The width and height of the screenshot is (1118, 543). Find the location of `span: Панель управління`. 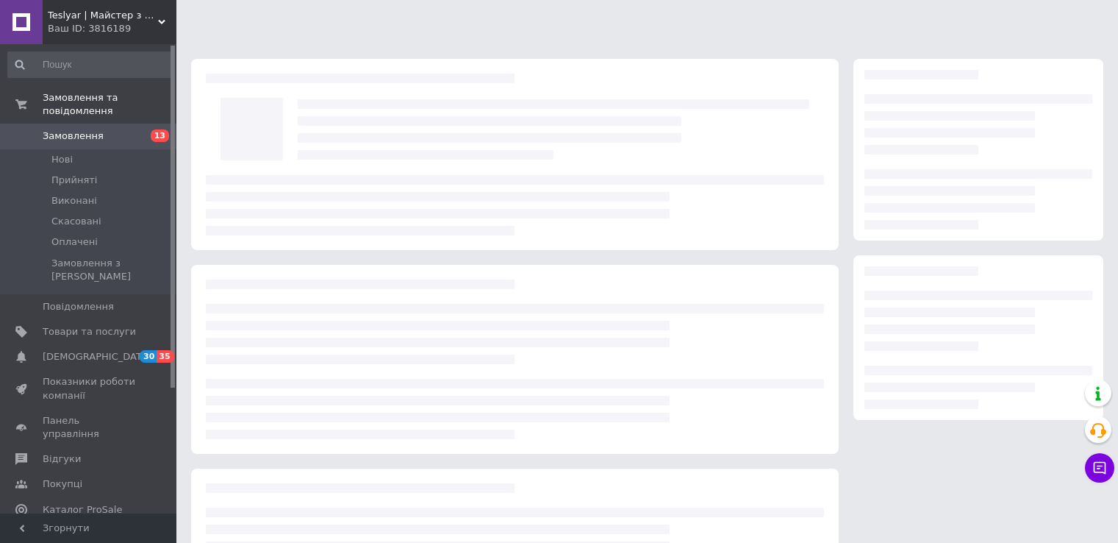

span: Панель управління is located at coordinates (89, 427).